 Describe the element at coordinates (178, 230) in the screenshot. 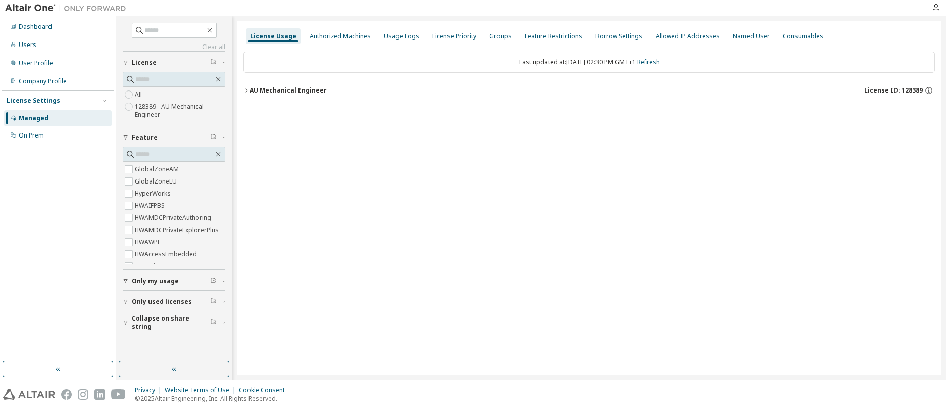

I see `label: HWAMDCPrivateExplorerPlus` at that location.